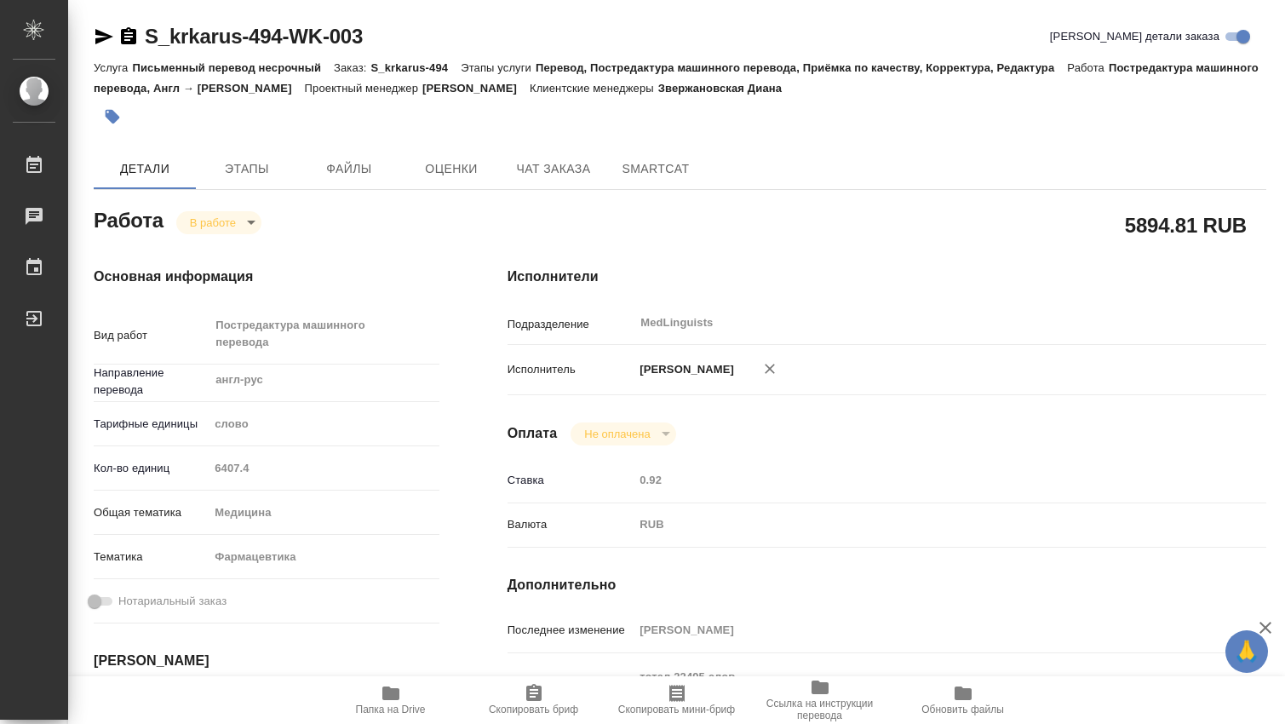 This screenshot has width=1285, height=724. Describe the element at coordinates (324, 557) in the screenshot. I see `div: Фармацевтика` at that location.